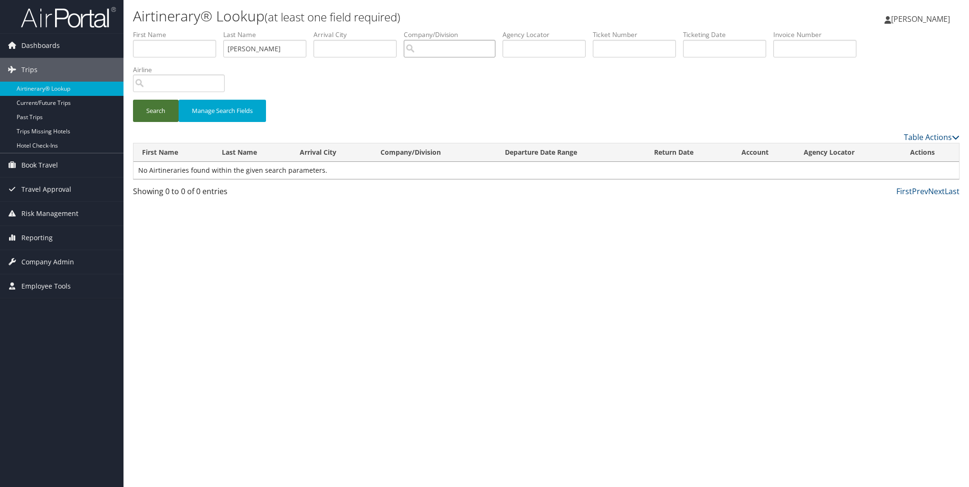  I want to click on td: No Airtineraries found within the given search parameters., so click(546, 170).